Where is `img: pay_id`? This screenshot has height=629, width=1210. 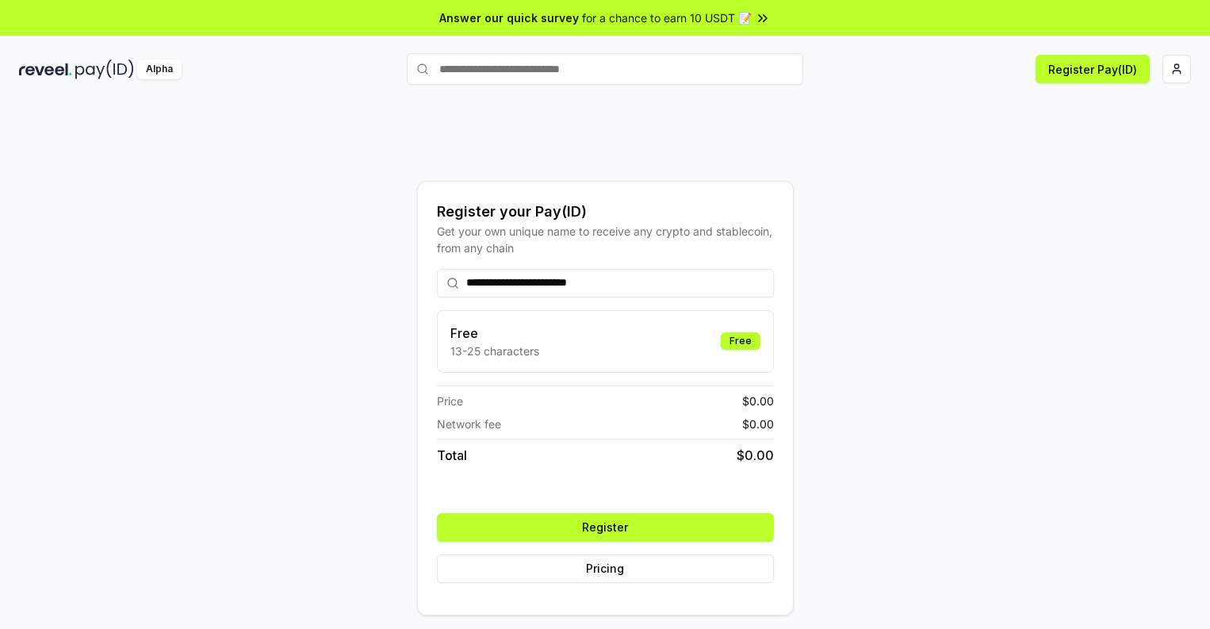 img: pay_id is located at coordinates (105, 69).